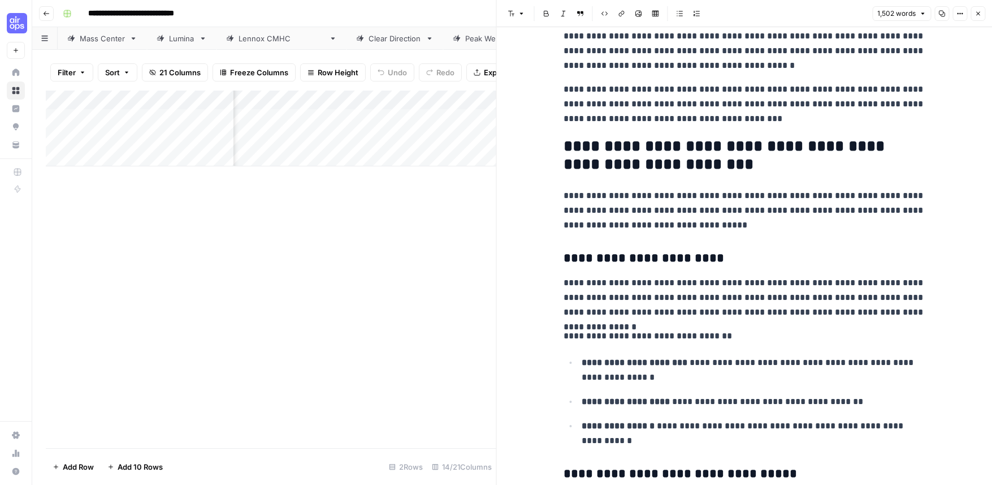 The image size is (992, 485). What do you see at coordinates (441, 72) in the screenshot?
I see `button: Redo` at bounding box center [441, 72].